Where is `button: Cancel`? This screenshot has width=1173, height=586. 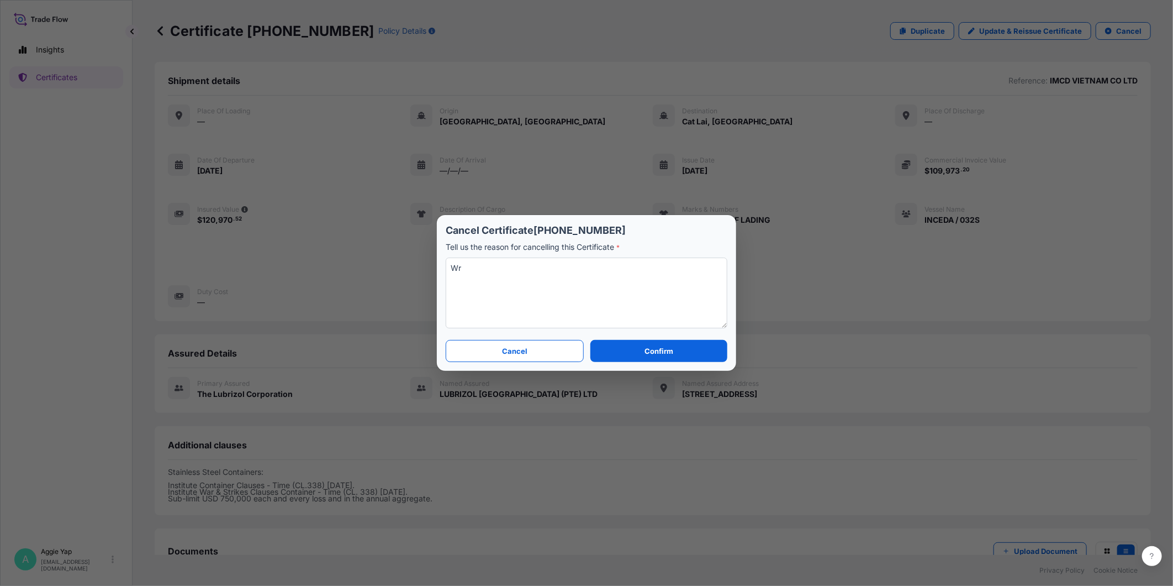
button: Cancel is located at coordinates (515, 351).